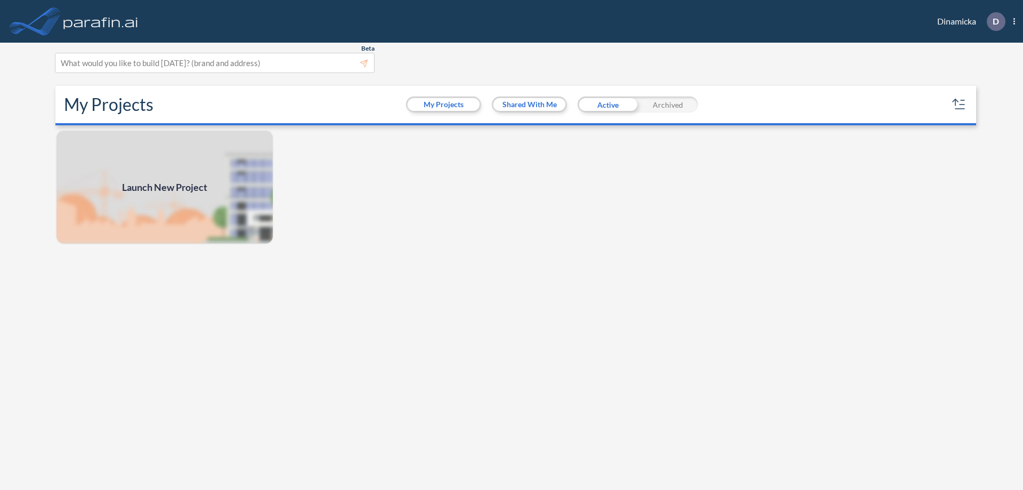 The width and height of the screenshot is (1023, 490). Describe the element at coordinates (959, 104) in the screenshot. I see `button: sort` at that location.